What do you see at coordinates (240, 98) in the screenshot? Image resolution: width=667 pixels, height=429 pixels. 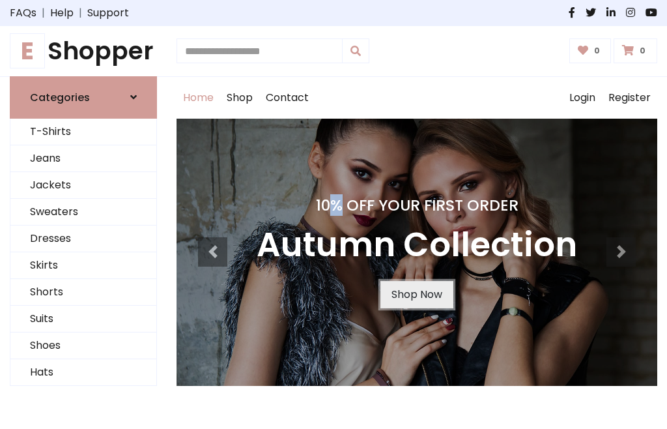 I see `a: Shop` at bounding box center [240, 98].